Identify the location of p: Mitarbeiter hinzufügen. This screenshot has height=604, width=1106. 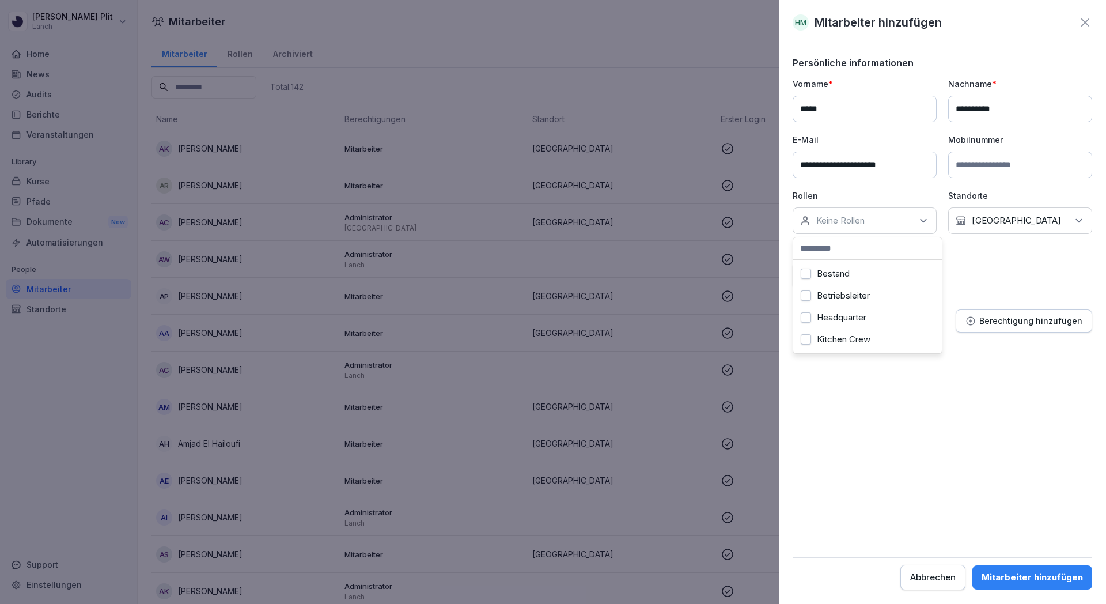
(878, 22).